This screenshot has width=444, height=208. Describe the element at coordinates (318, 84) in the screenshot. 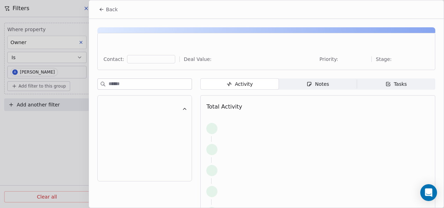

I see `div: Notes` at that location.